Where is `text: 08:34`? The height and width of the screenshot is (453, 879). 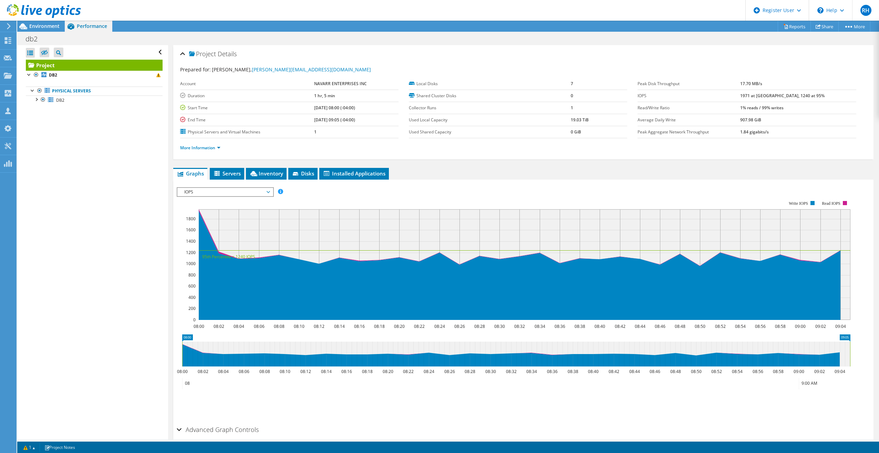 text: 08:34 is located at coordinates (540, 326).